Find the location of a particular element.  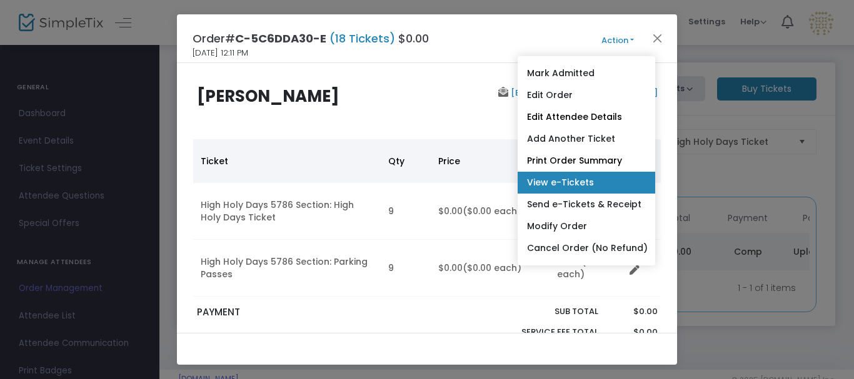

a: Print Order Summary is located at coordinates (586, 161).